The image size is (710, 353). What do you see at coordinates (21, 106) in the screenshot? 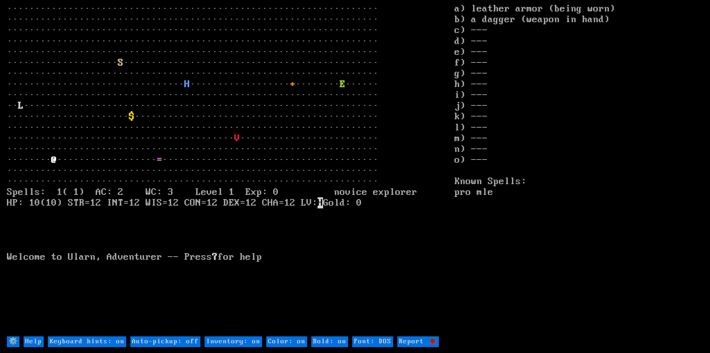
I see `font: L` at bounding box center [21, 106].